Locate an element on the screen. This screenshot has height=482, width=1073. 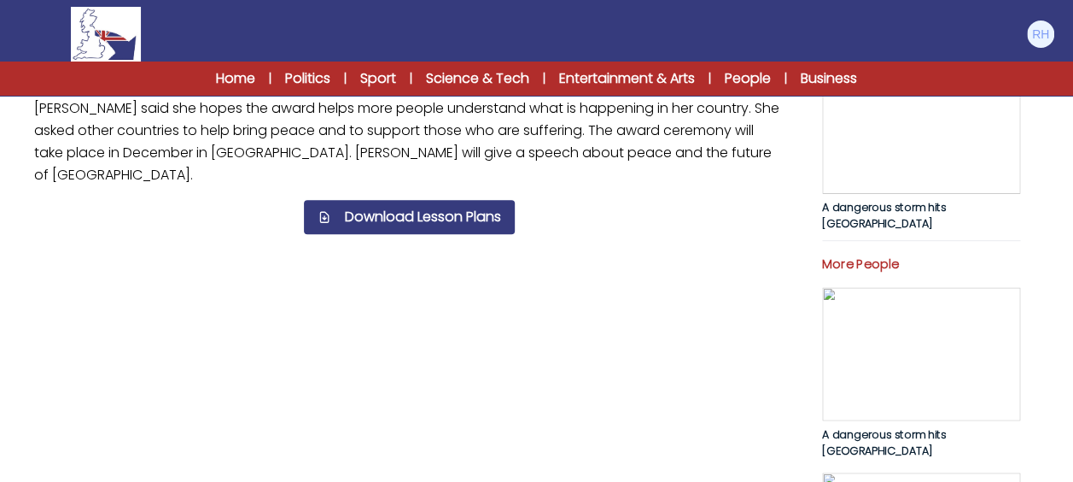
img: Logo is located at coordinates (106, 34).